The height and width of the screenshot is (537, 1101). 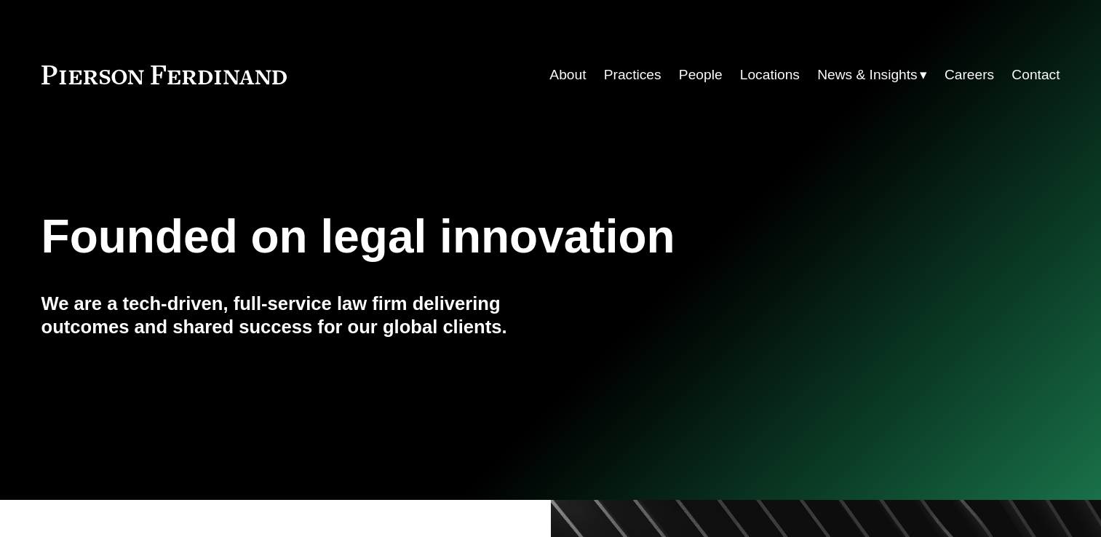 I want to click on h4: We are a tech-driven, full-service law firm delivering outcomes and shared success for our global..., so click(x=296, y=315).